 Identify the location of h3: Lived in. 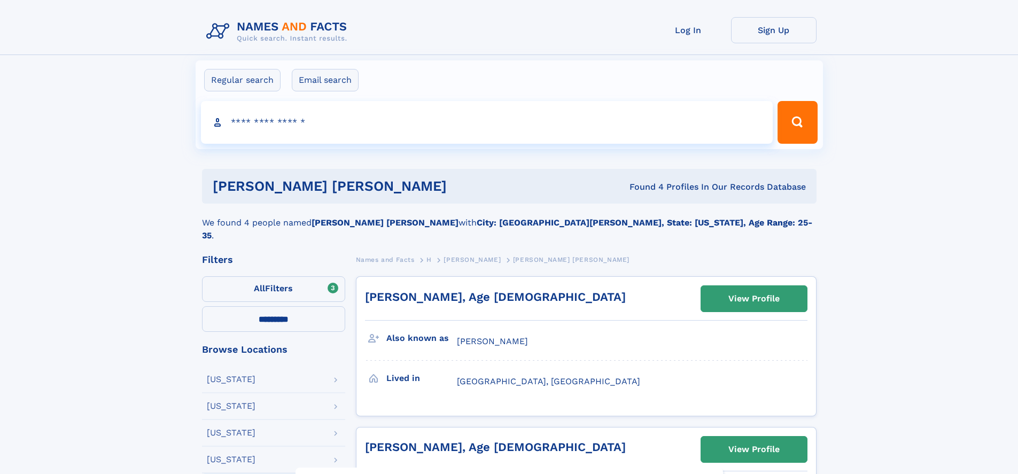
(422, 378).